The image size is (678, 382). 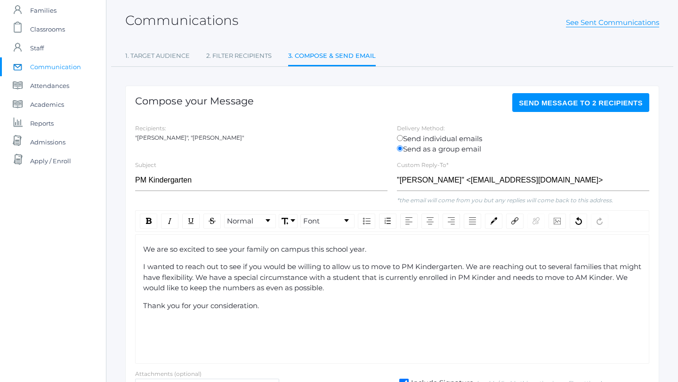 What do you see at coordinates (332, 56) in the screenshot?
I see `a: 3. Compose & Send Email` at bounding box center [332, 56].